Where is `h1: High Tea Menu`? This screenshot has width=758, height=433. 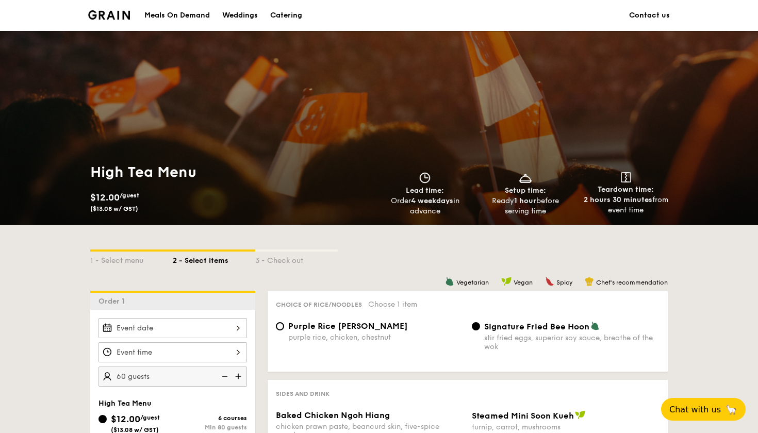
h1: High Tea Menu is located at coordinates (233, 172).